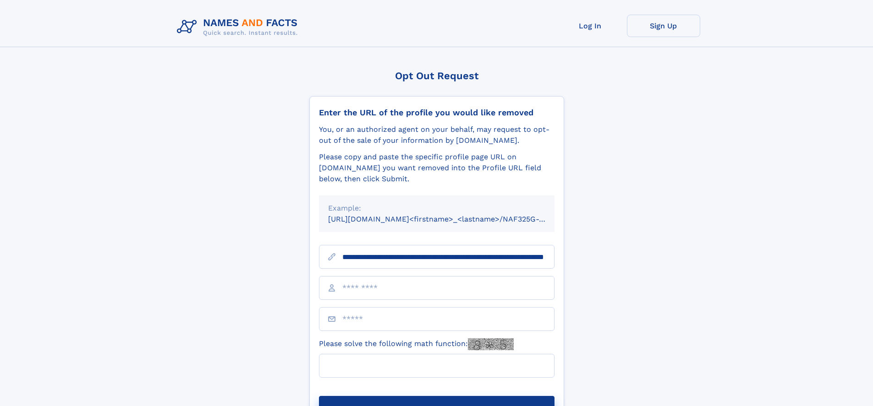  Describe the element at coordinates (663, 26) in the screenshot. I see `a: Sign Up` at that location.